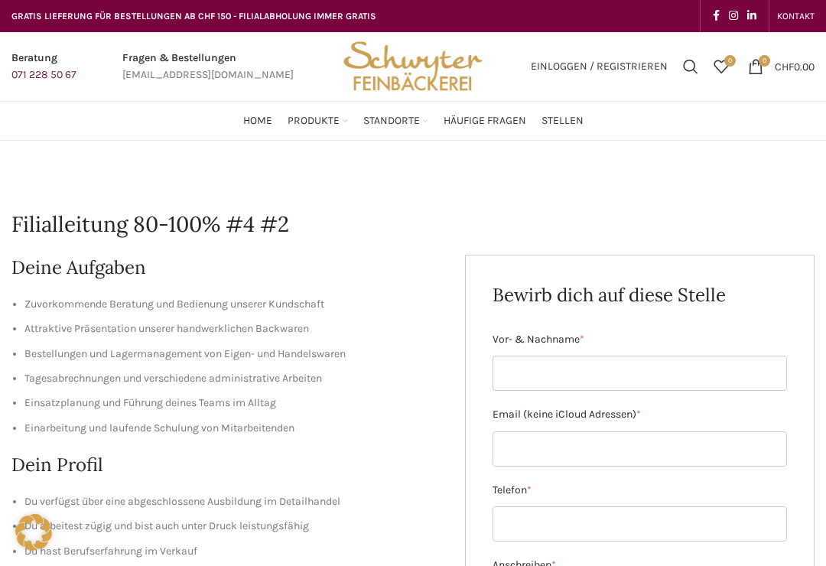  Describe the element at coordinates (752, 16) in the screenshot. I see `a: Linkedin social link` at that location.